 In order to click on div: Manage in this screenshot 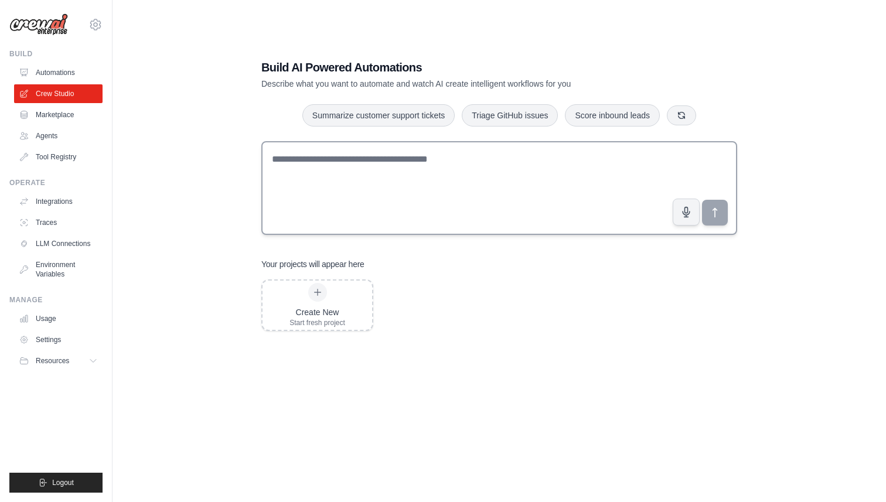, I will do `click(56, 300)`.